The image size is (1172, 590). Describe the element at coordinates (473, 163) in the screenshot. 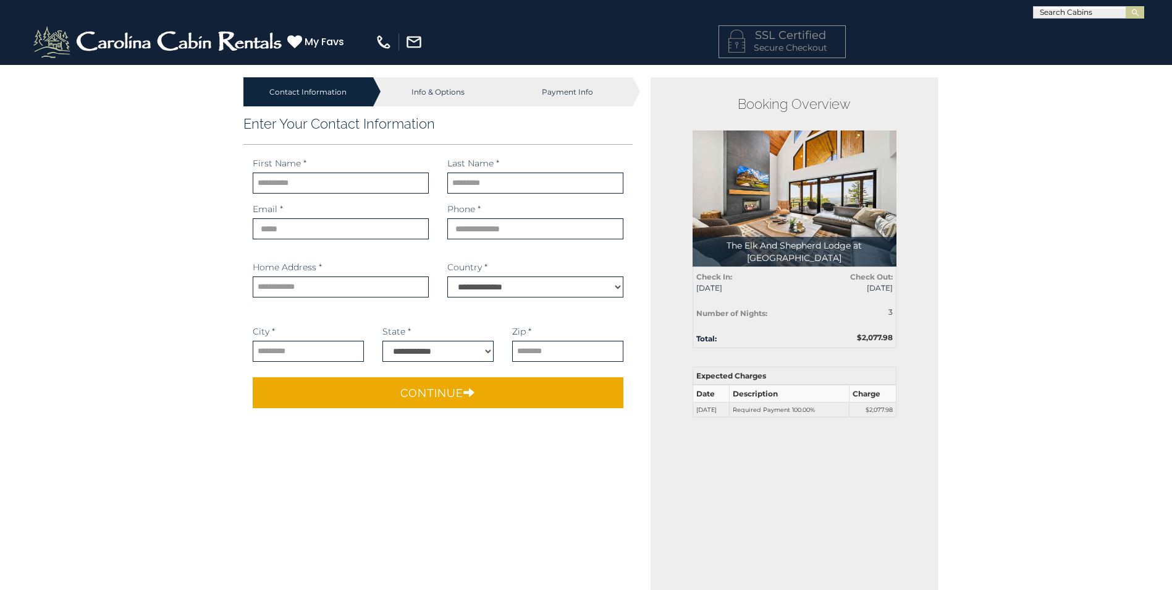

I see `label: Last Name *` at that location.